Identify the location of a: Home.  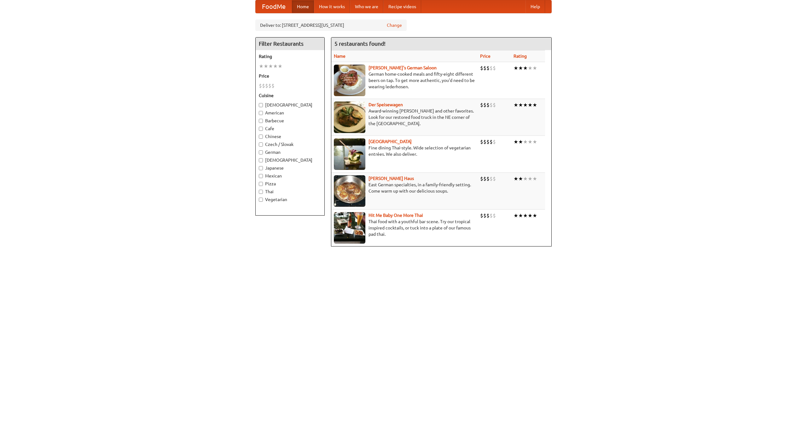
(303, 7).